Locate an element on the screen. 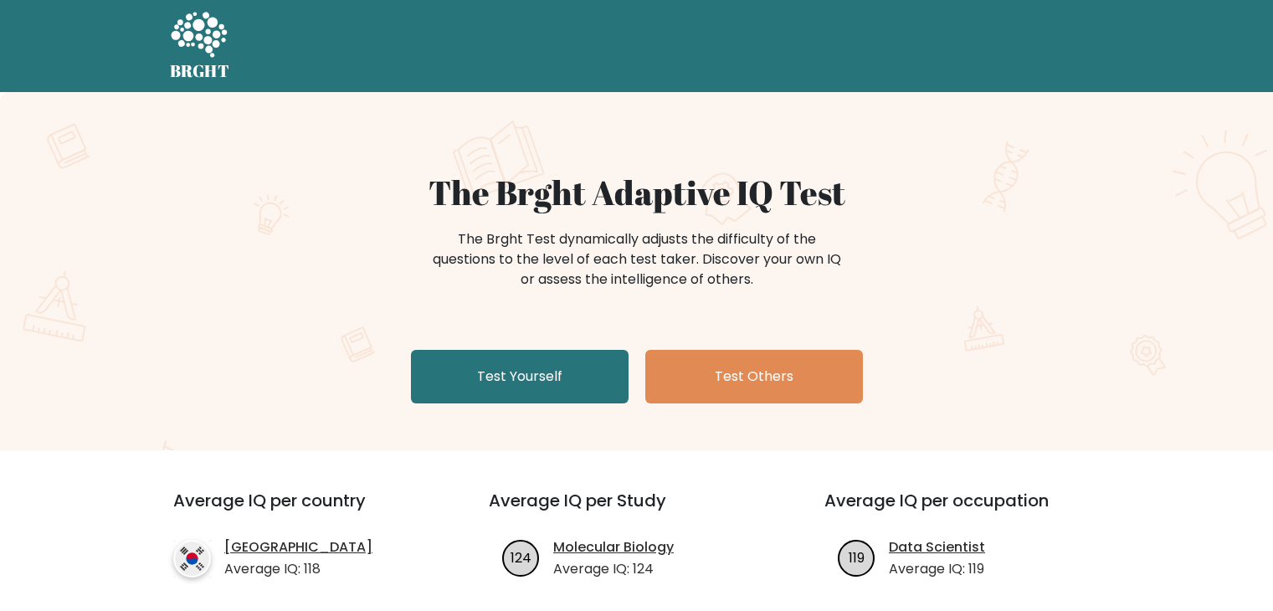 The image size is (1273, 611). p: Average IQ: 124 is located at coordinates (614, 569).